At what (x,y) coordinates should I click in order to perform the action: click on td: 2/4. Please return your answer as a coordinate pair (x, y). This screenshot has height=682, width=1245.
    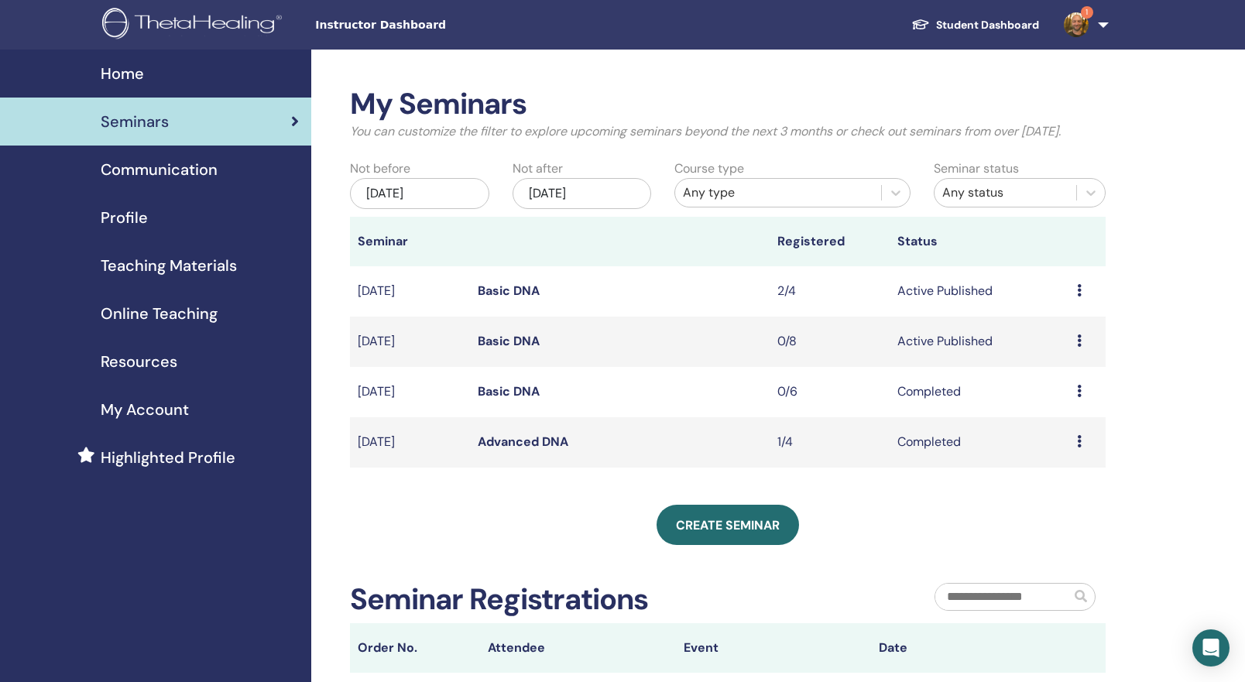
    Looking at the image, I should click on (829, 291).